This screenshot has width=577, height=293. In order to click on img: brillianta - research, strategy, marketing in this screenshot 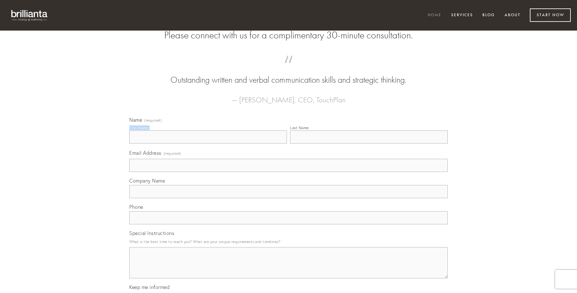, I will do `click(30, 15)`.